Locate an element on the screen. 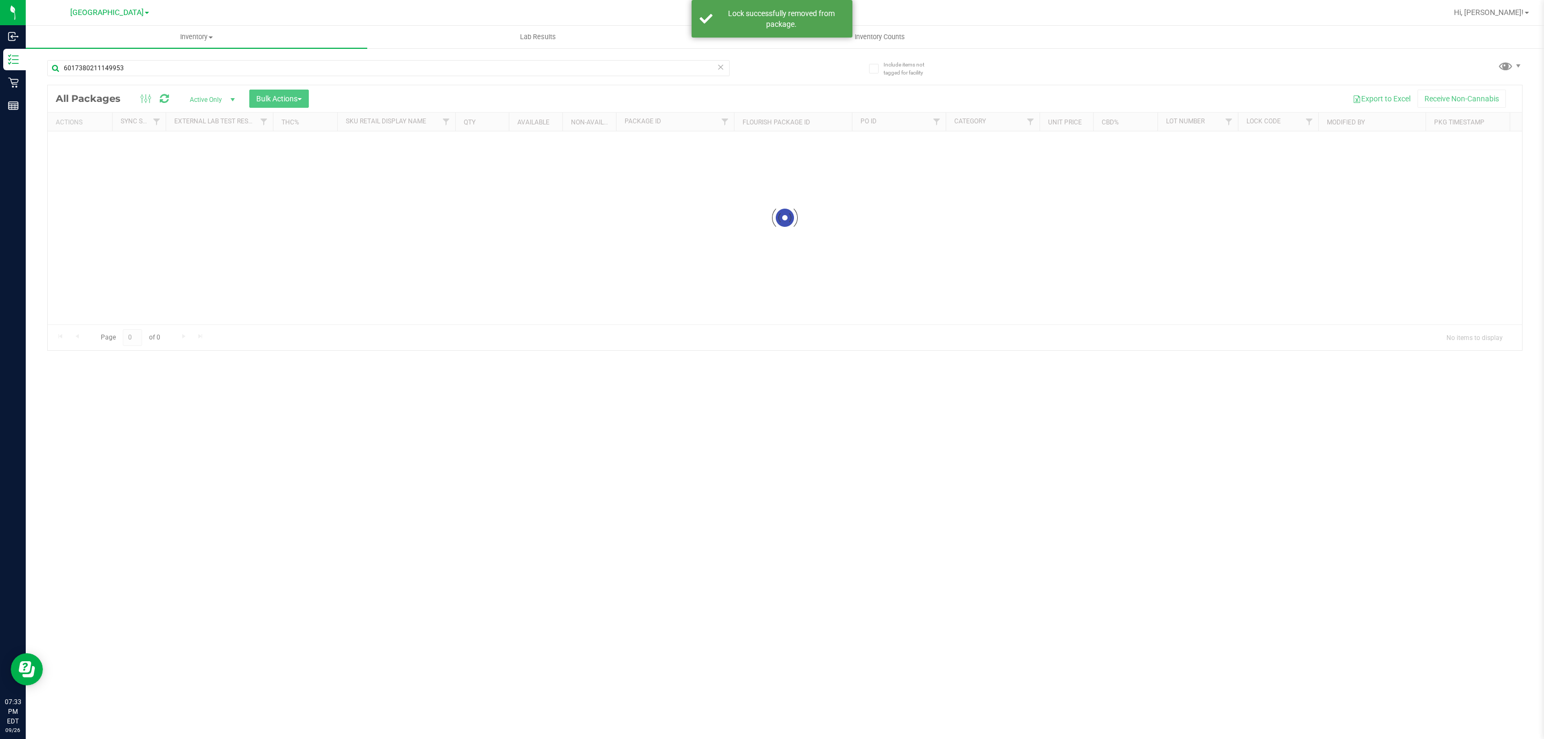  inline-svg: Inventory is located at coordinates (13, 60).